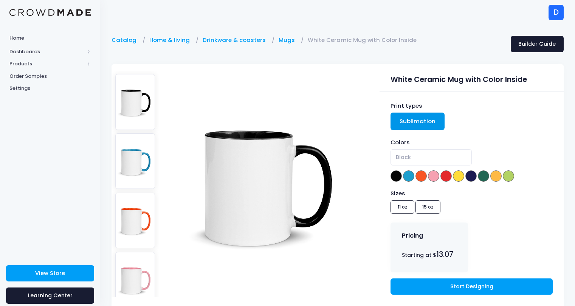  I want to click on span: Dashboards, so click(47, 52).